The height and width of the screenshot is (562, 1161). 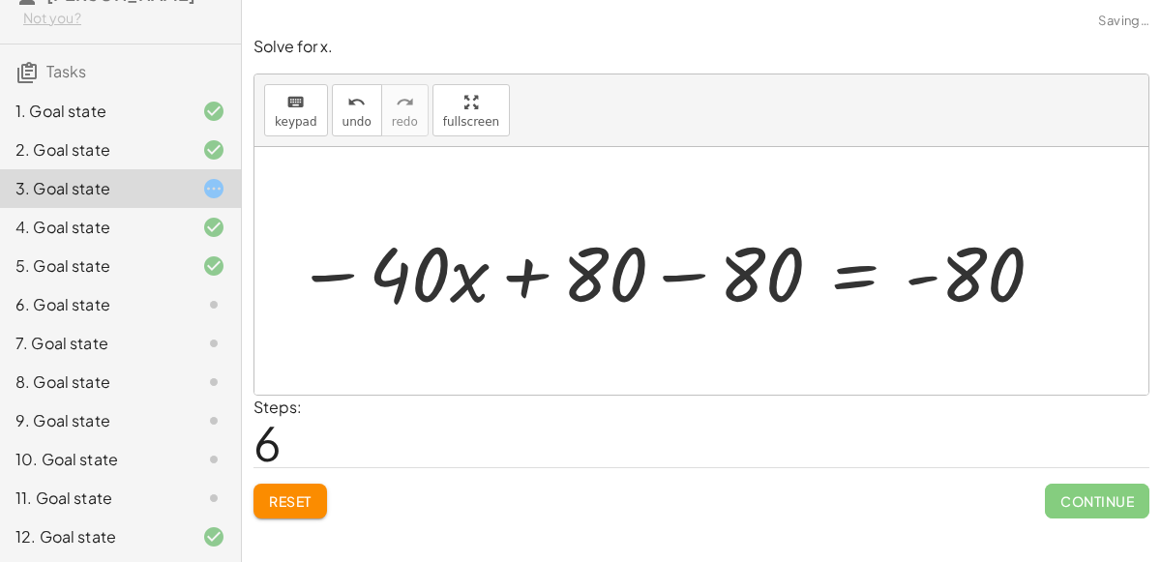 I want to click on label: Steps:, so click(x=278, y=406).